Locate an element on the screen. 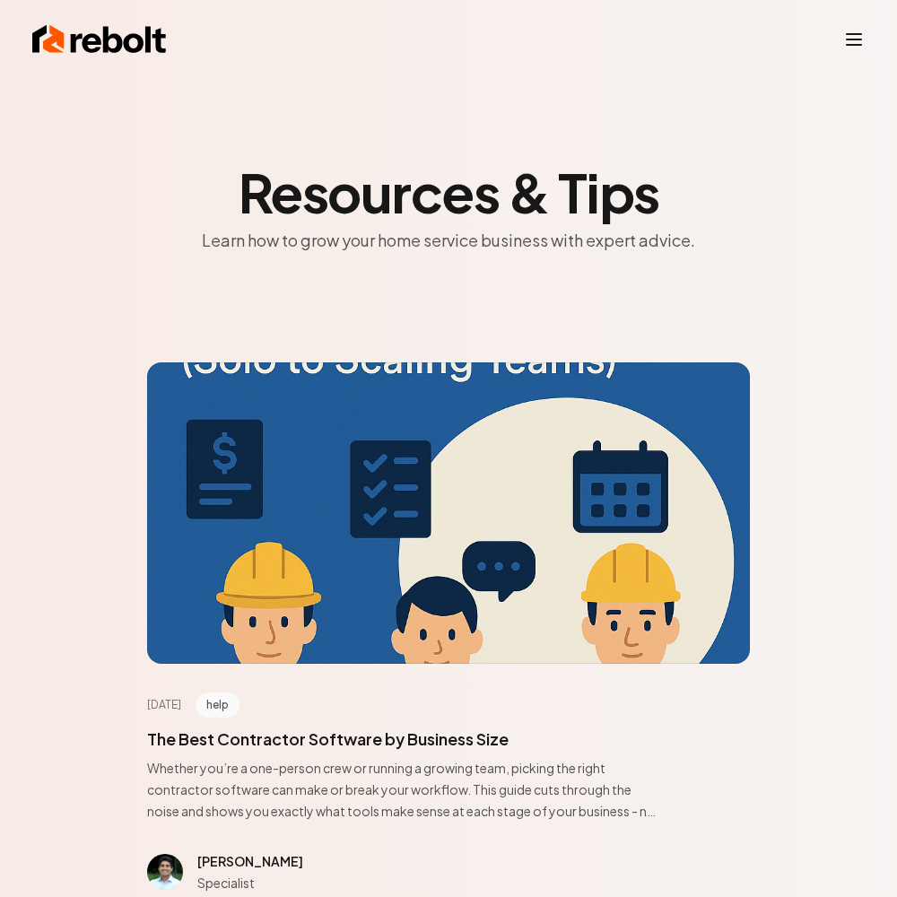 The height and width of the screenshot is (897, 897). button: Toggle mobile menu is located at coordinates (854, 39).